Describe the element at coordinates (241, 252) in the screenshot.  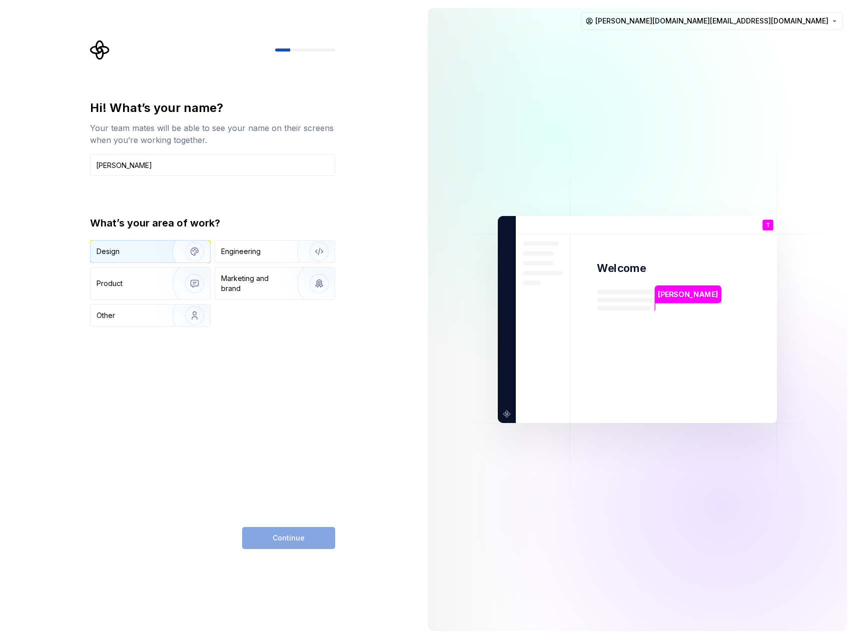
I see `div: Engineering` at that location.